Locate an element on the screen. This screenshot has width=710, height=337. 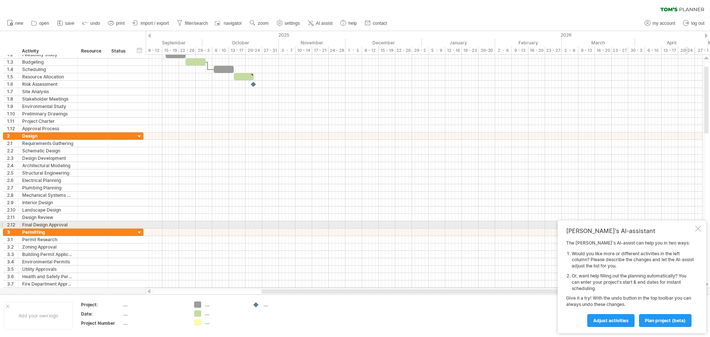
div: Budgeting is located at coordinates (48, 62).